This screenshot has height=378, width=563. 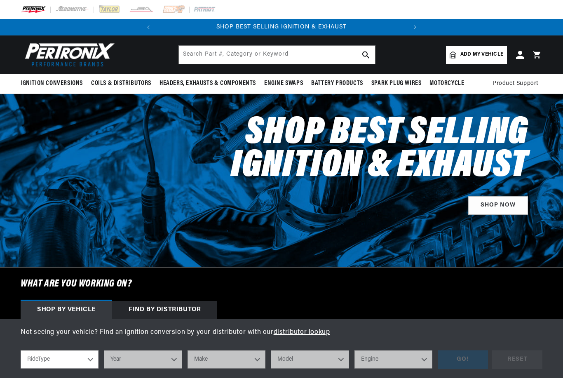 I want to click on summary: Spark Plug Wires, so click(x=396, y=83).